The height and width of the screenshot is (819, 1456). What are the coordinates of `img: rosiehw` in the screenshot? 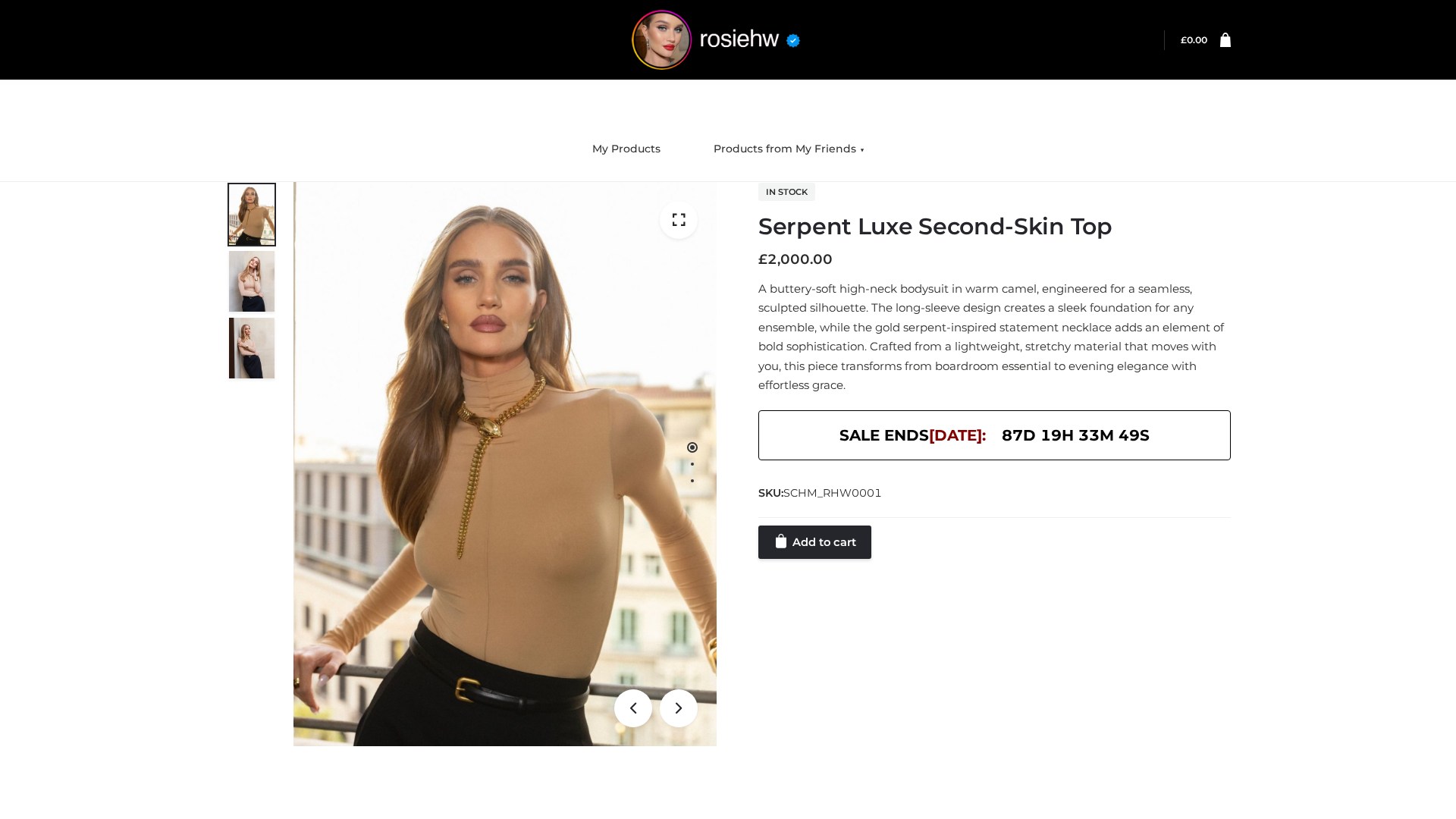 It's located at (716, 40).